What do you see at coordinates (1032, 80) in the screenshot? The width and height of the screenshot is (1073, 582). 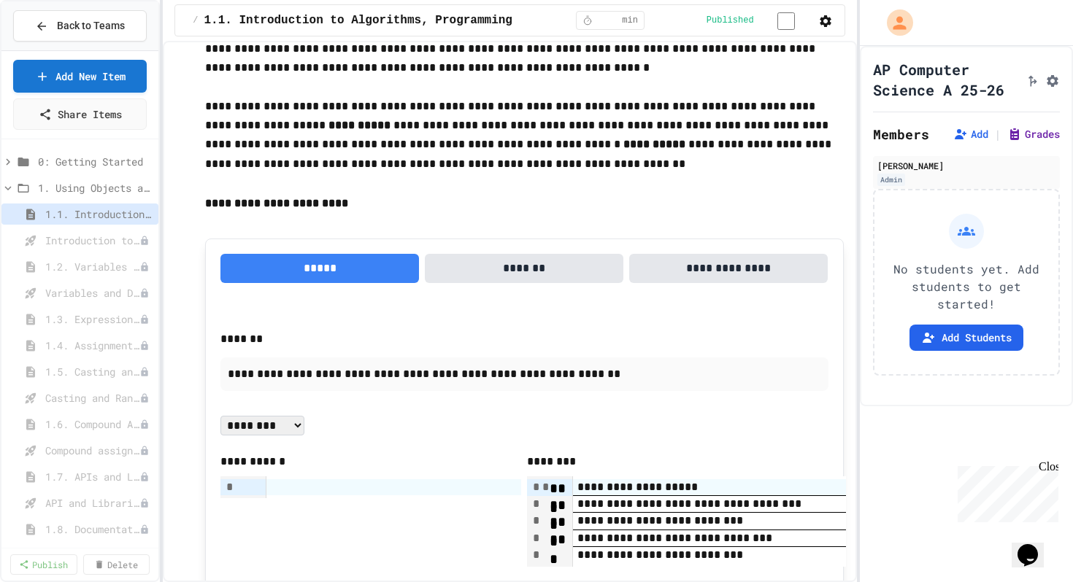 I see `button: Click to see fork details` at bounding box center [1032, 80].